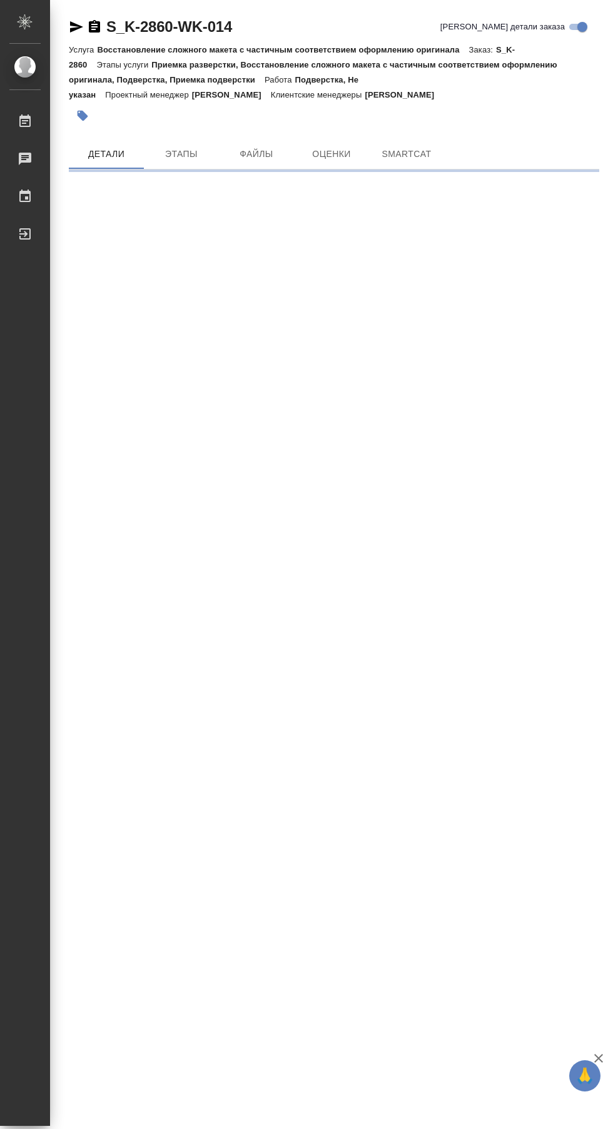  What do you see at coordinates (283, 49) in the screenshot?
I see `p: Восстановление сложного макета с частичным соответствием оформлению оригинала` at bounding box center [283, 49].